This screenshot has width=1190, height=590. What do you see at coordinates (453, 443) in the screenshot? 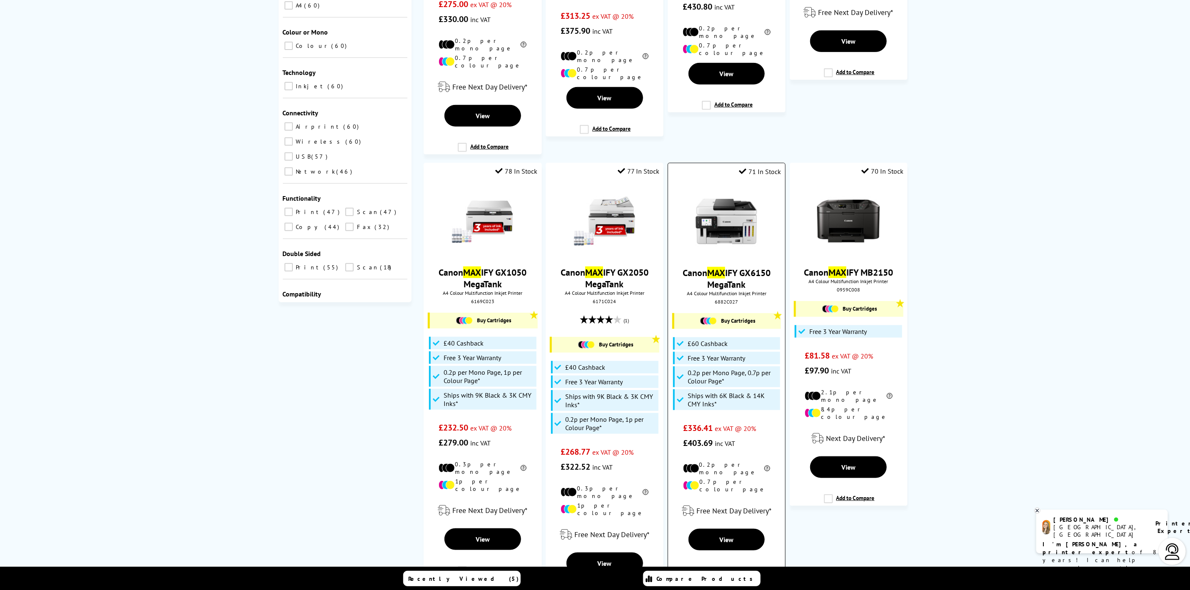
I see `span: £279.00` at bounding box center [453, 443].